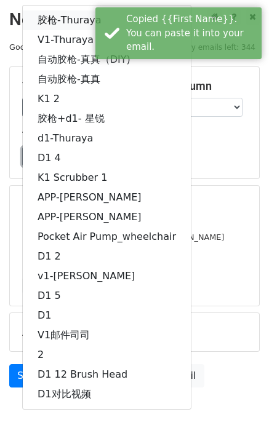  What do you see at coordinates (30, 376) in the screenshot?
I see `a: Send` at bounding box center [30, 376].